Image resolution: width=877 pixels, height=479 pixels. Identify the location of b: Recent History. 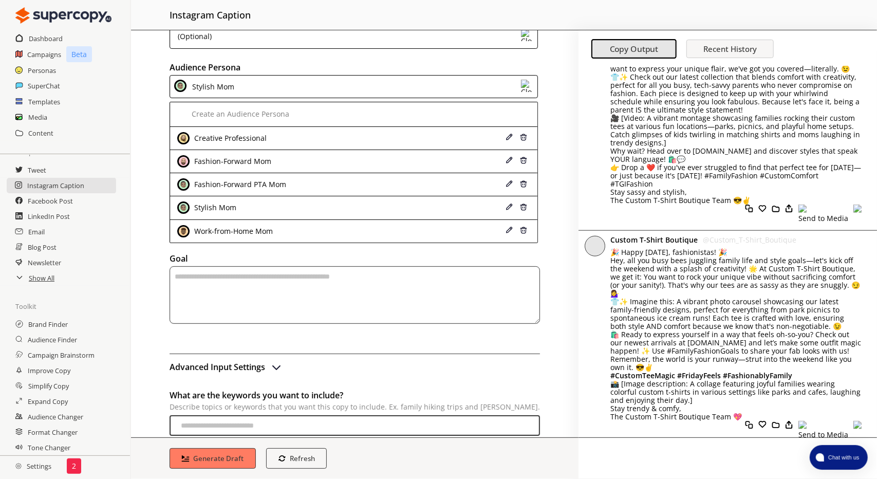
(730, 49).